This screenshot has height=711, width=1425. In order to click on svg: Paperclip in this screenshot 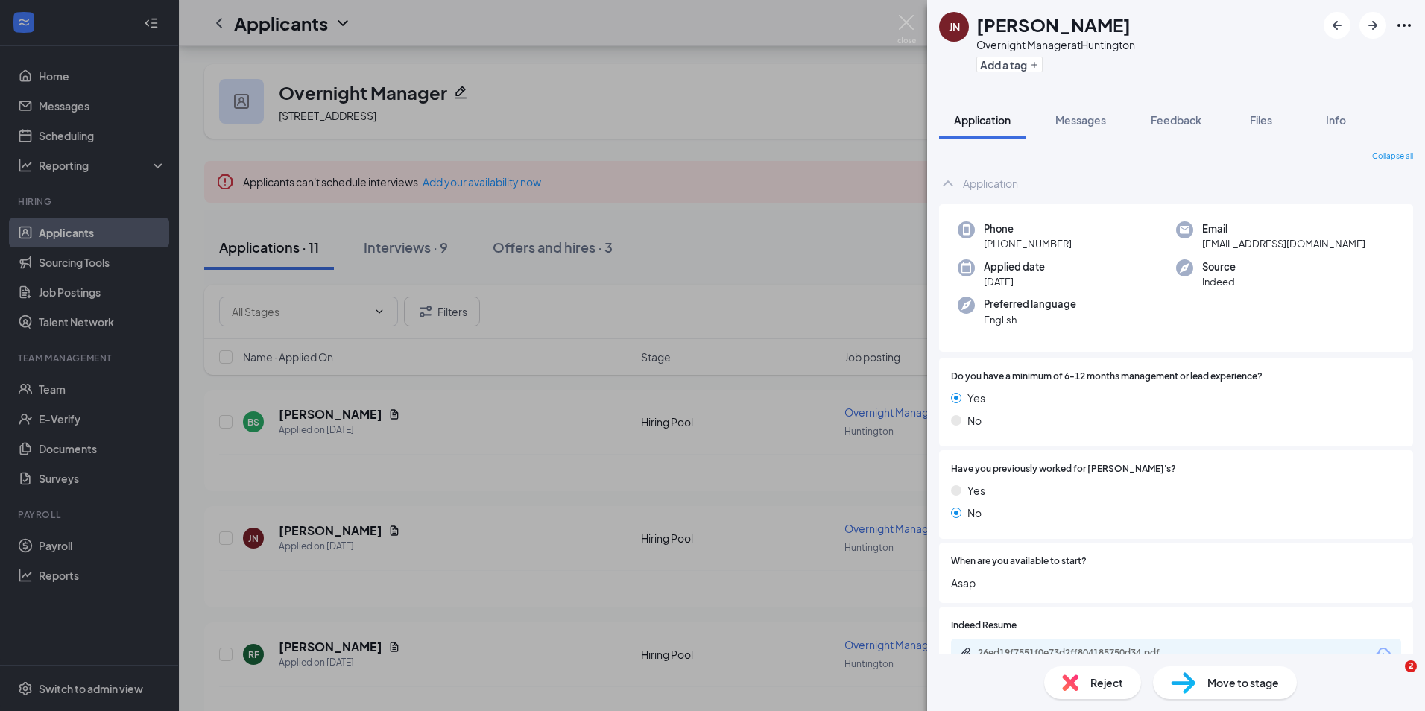, I will do `click(966, 653)`.